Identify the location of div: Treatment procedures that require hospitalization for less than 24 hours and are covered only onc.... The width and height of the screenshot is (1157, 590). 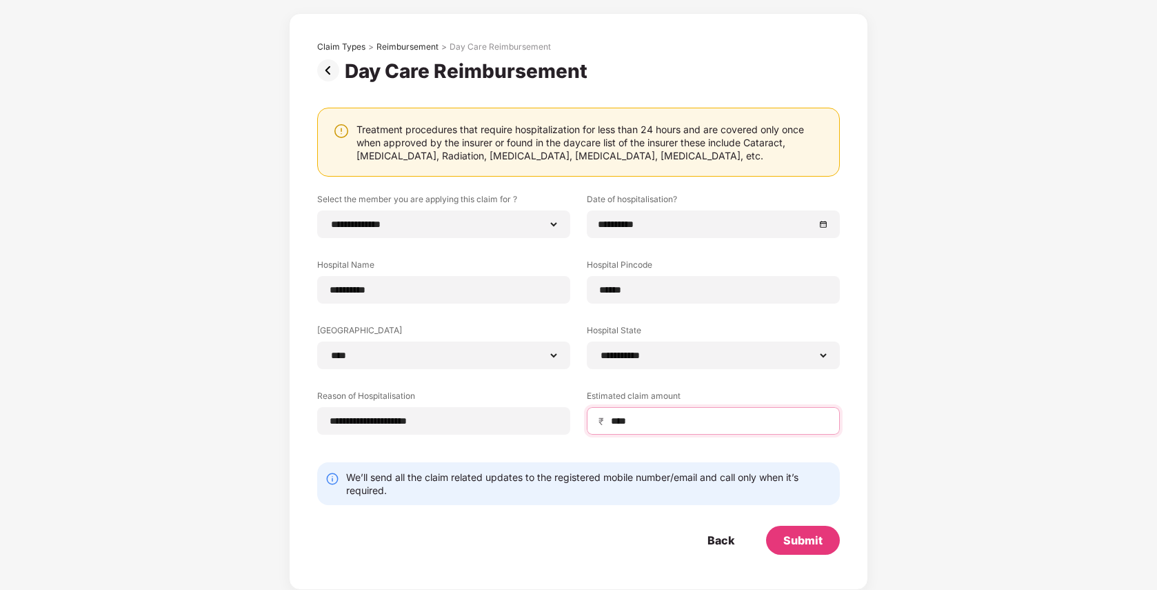
(591, 142).